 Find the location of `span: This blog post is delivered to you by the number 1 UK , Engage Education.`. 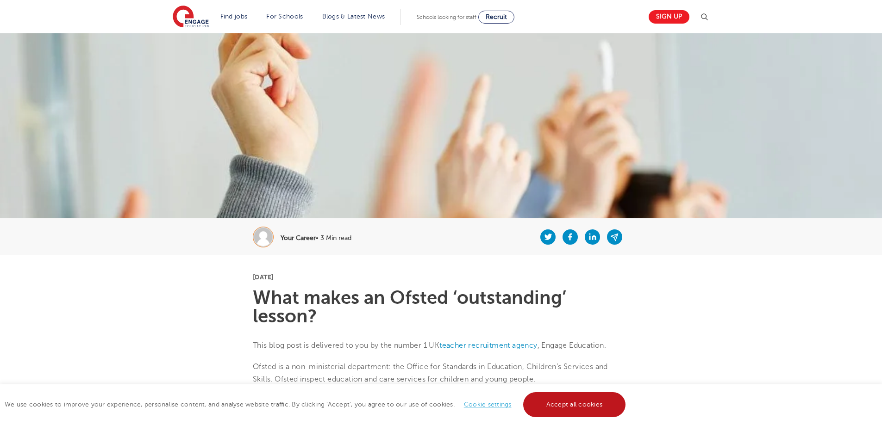

span: This blog post is delivered to you by the number 1 UK , Engage Education. is located at coordinates (429, 346).